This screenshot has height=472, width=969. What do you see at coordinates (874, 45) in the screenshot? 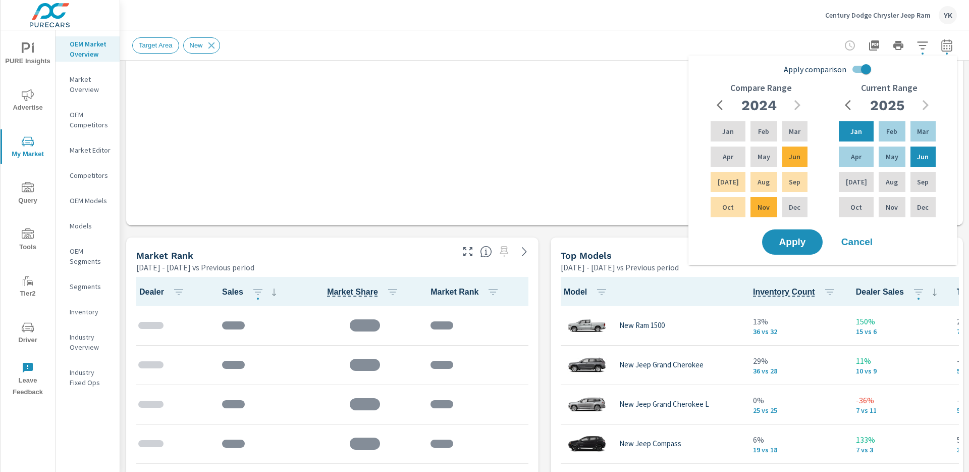
I see `button: "Export Report to PDF"` at bounding box center [874, 45].